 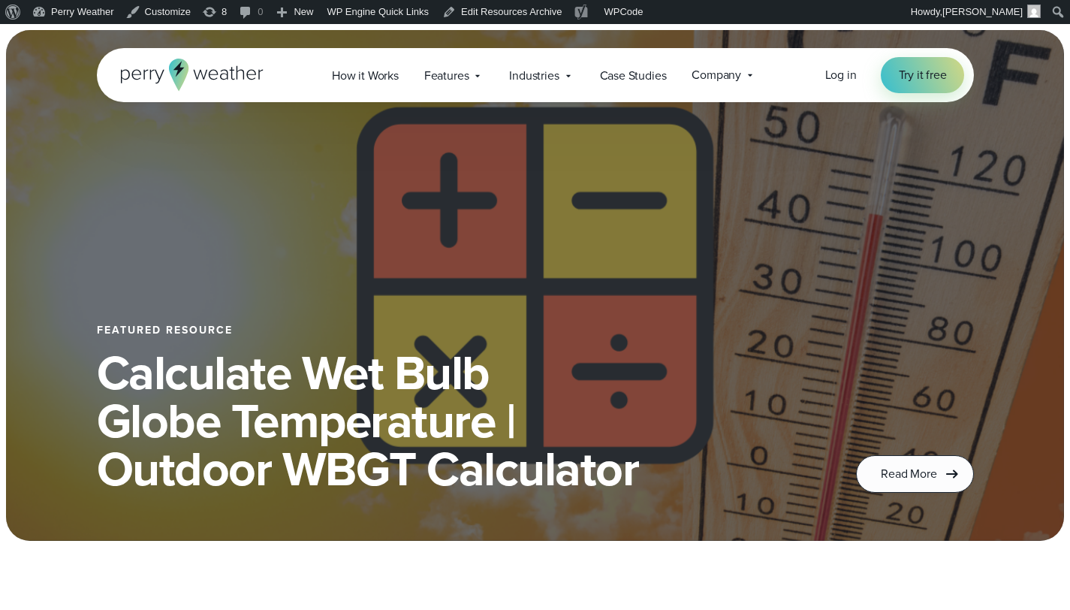 What do you see at coordinates (534, 76) in the screenshot?
I see `span: Industries` at bounding box center [534, 76].